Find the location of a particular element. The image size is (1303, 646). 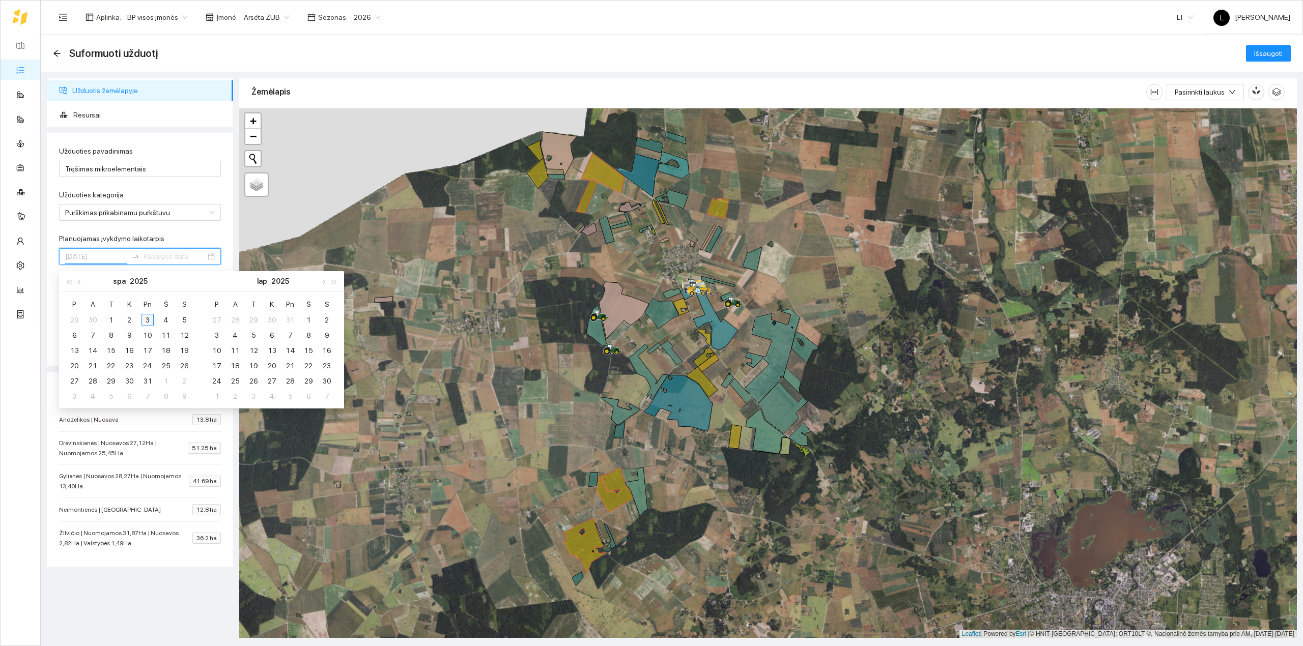

td: 2025-12-06 is located at coordinates (308, 396).